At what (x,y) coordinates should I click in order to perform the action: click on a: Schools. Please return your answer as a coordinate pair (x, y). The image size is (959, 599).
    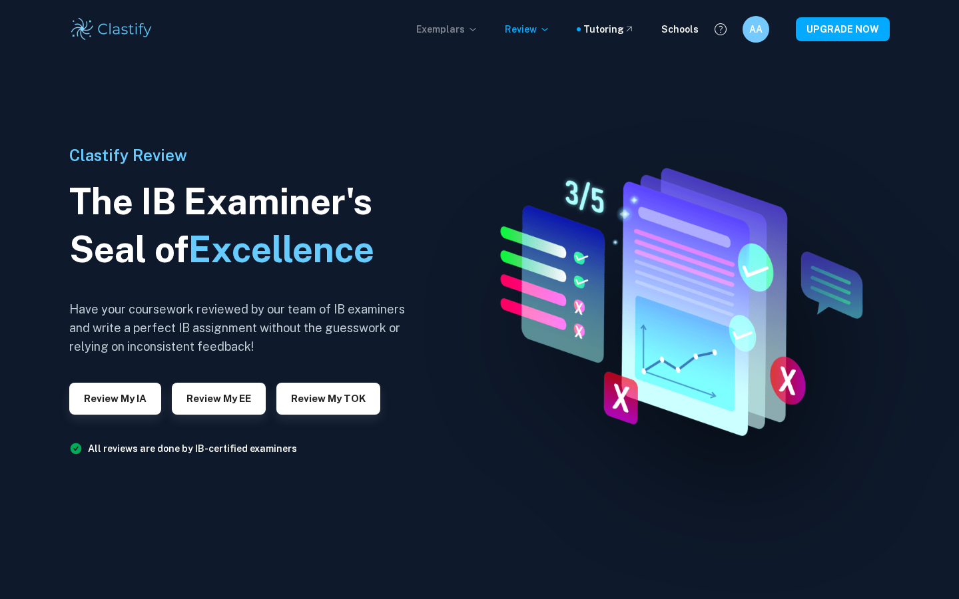
    Looking at the image, I should click on (680, 29).